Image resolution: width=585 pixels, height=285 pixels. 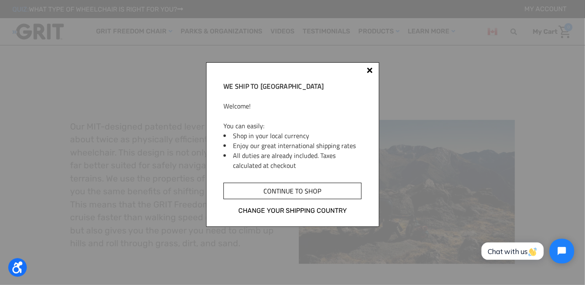 What do you see at coordinates (297, 136) in the screenshot?
I see `li: Shop in your local currency` at bounding box center [297, 136].